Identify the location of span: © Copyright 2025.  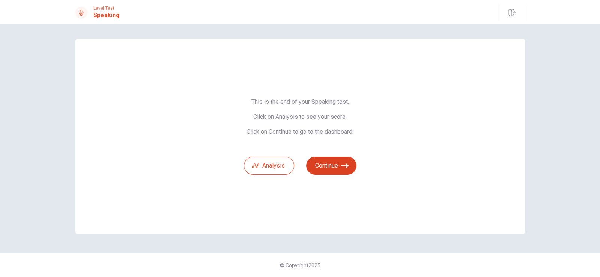
(300, 265).